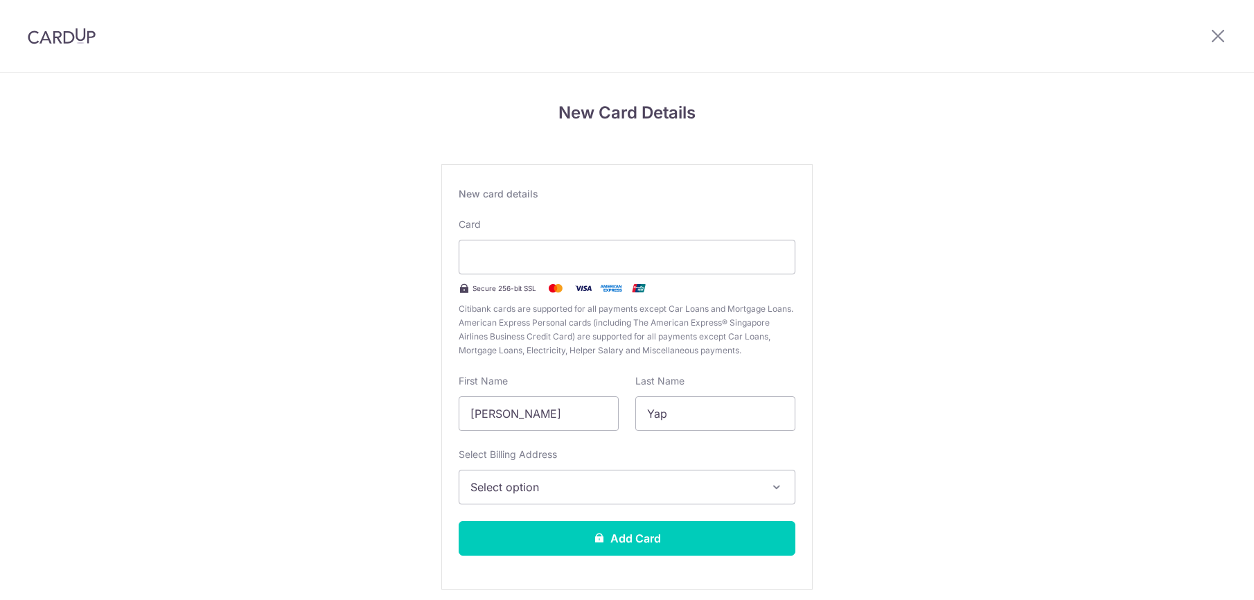 The image size is (1254, 600). I want to click on span: Secure 256-bit SSL, so click(504, 288).